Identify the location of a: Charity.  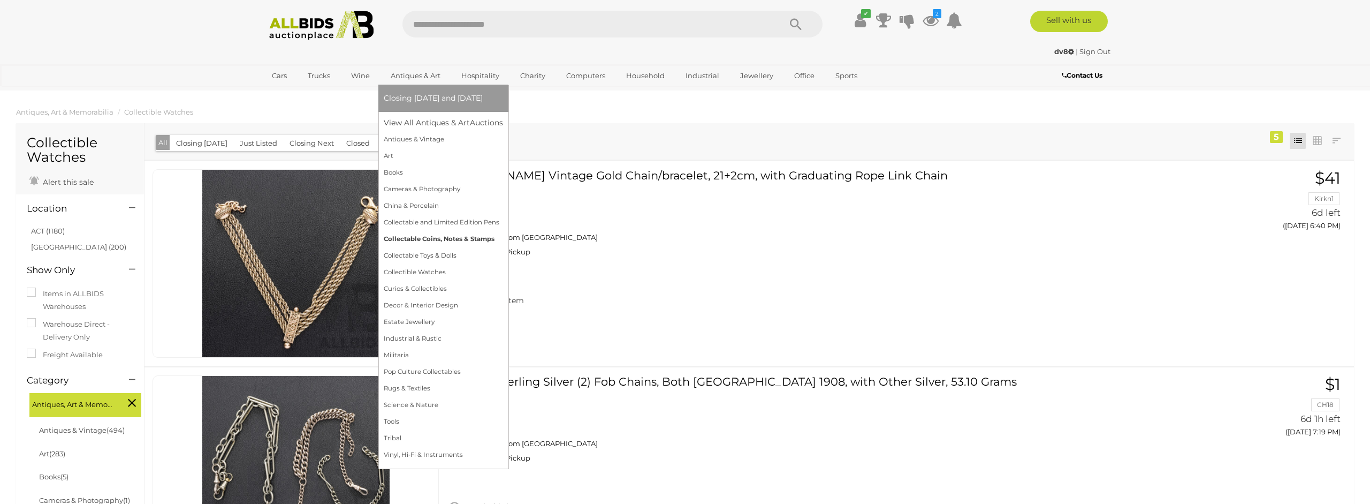
(533, 75).